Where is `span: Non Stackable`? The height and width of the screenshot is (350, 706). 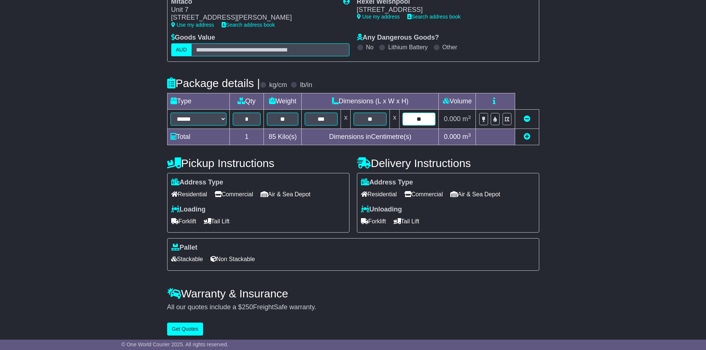 span: Non Stackable is located at coordinates (233, 259).